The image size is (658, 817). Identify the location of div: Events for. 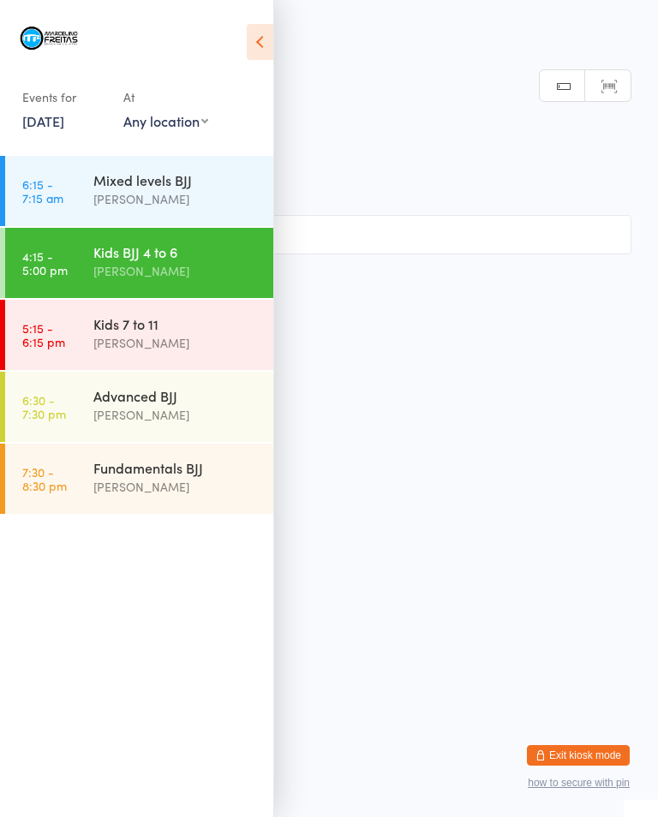
(64, 97).